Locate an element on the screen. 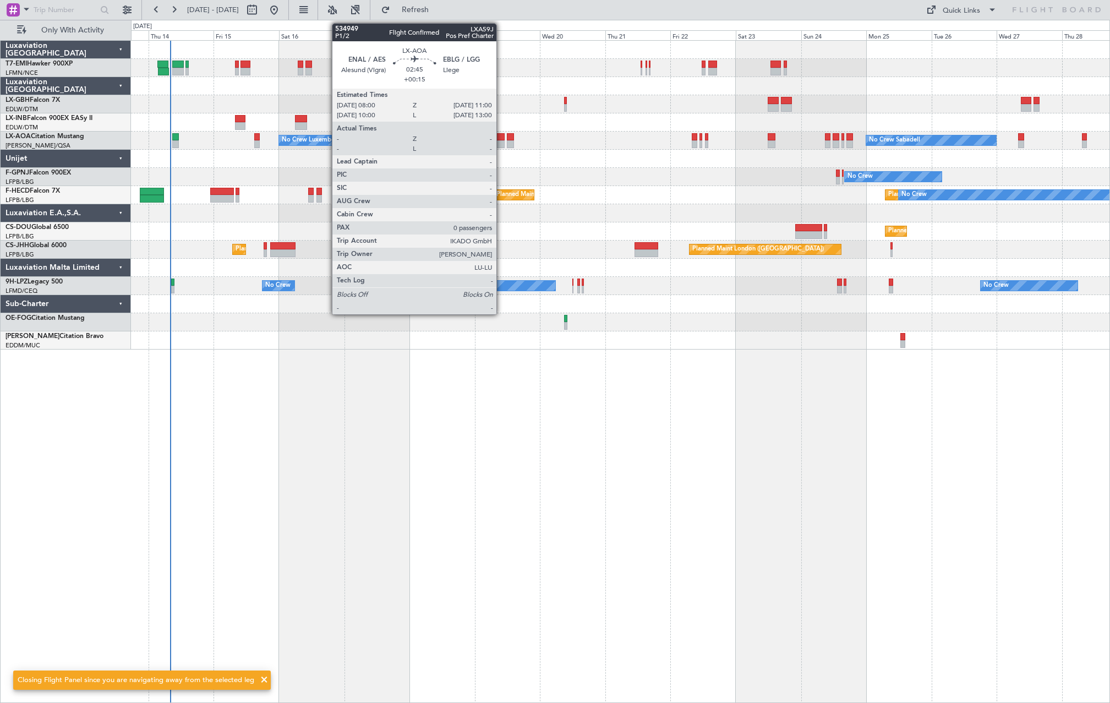 The image size is (1110, 703). a: LX-INBFalcon 900EX EASy II is located at coordinates (49, 118).